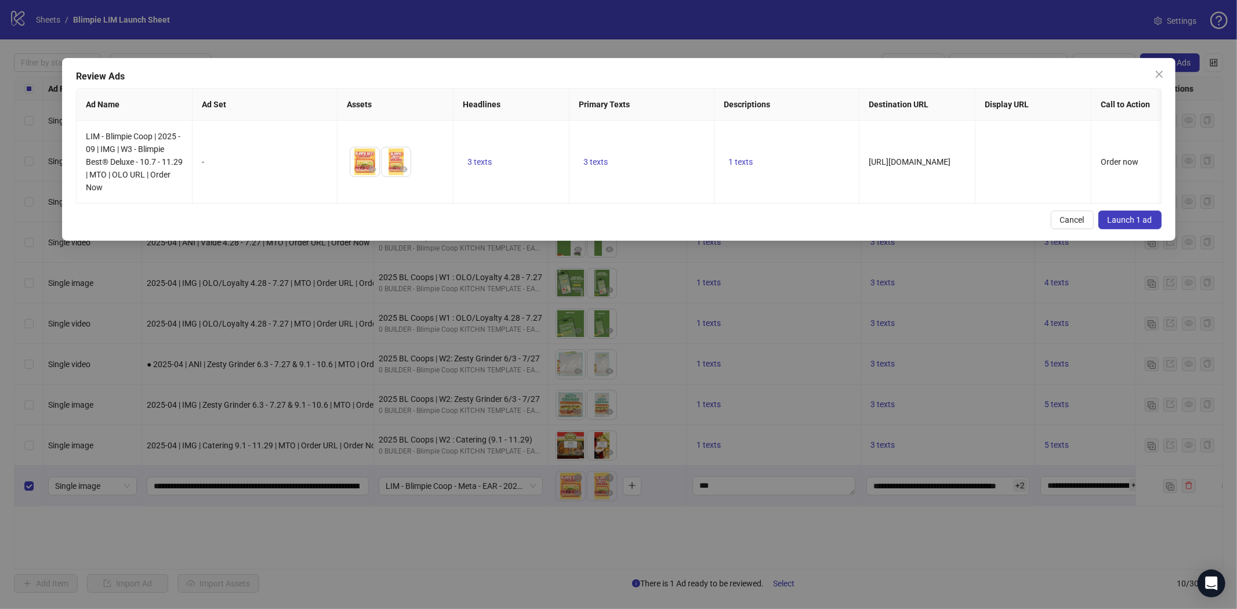 The image size is (1237, 609). I want to click on span: close, so click(1159, 74).